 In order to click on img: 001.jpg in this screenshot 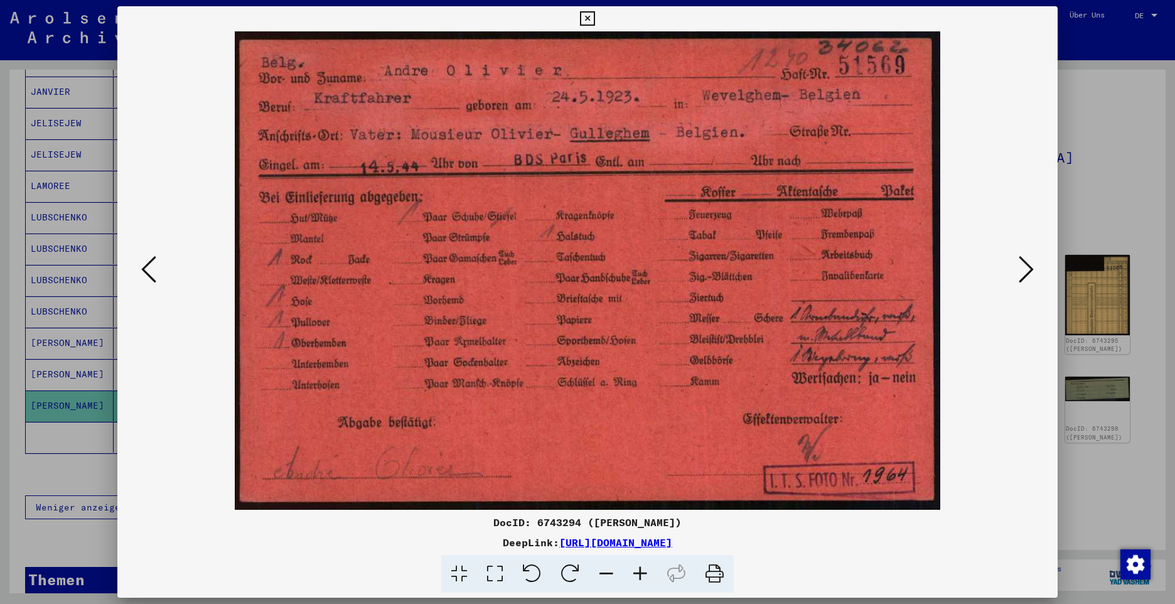, I will do `click(587, 270)`.